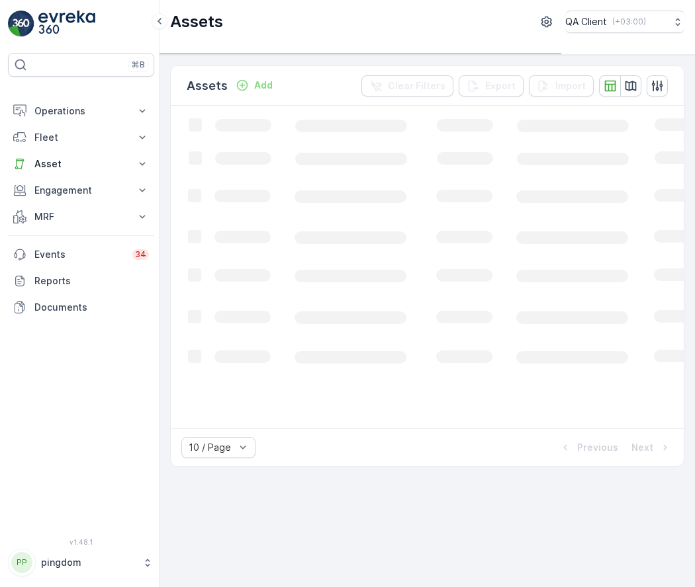 The height and width of the screenshot is (587, 695). What do you see at coordinates (81, 191) in the screenshot?
I see `button: Engagement` at bounding box center [81, 191].